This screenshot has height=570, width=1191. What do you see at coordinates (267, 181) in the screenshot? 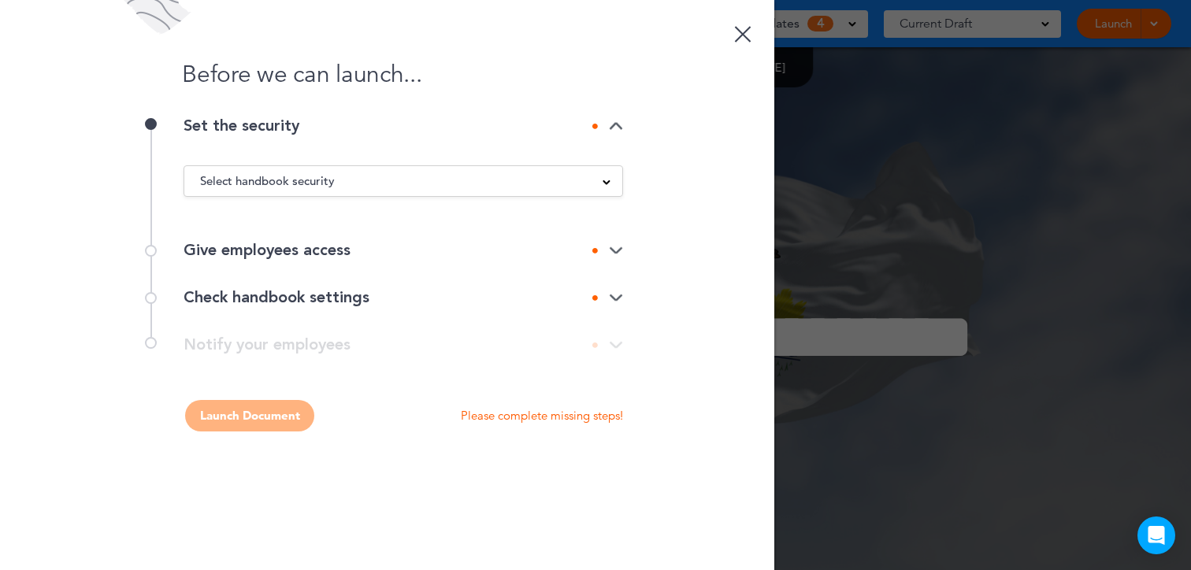
I see `span: Select handbook security` at bounding box center [267, 181].